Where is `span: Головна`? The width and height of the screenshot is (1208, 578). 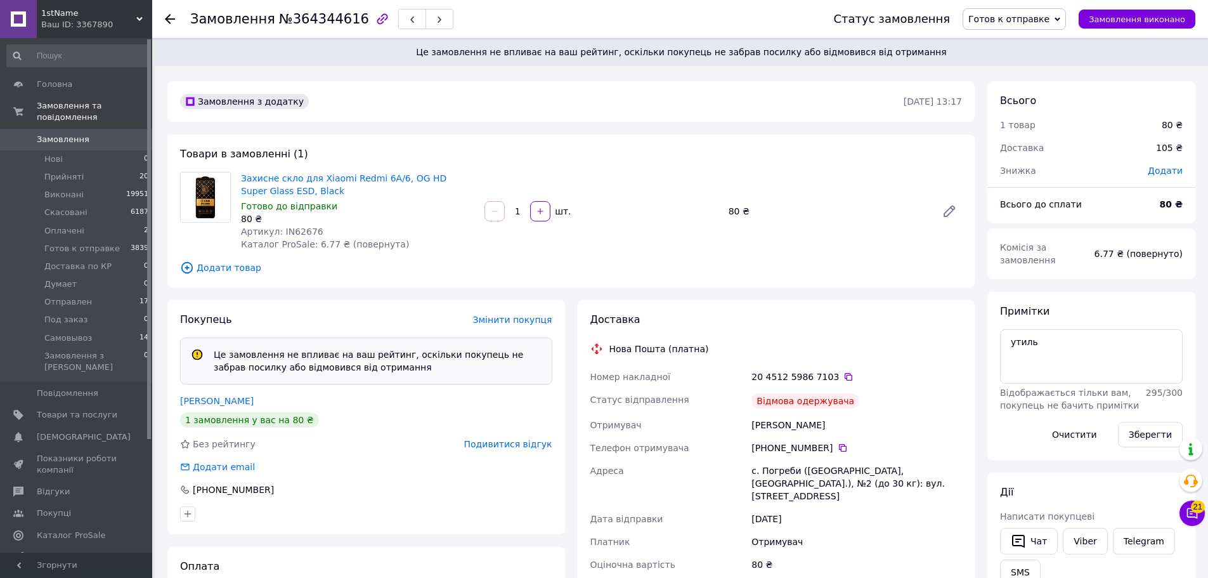
span: Головна is located at coordinates (55, 84).